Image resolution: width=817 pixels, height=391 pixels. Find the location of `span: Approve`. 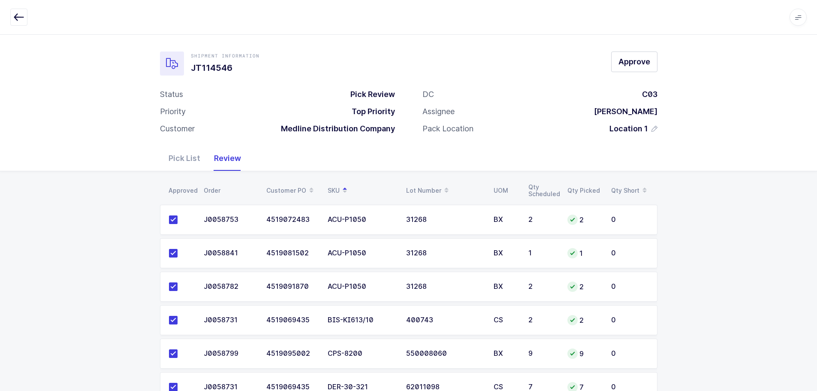

span: Approve is located at coordinates (634, 61).